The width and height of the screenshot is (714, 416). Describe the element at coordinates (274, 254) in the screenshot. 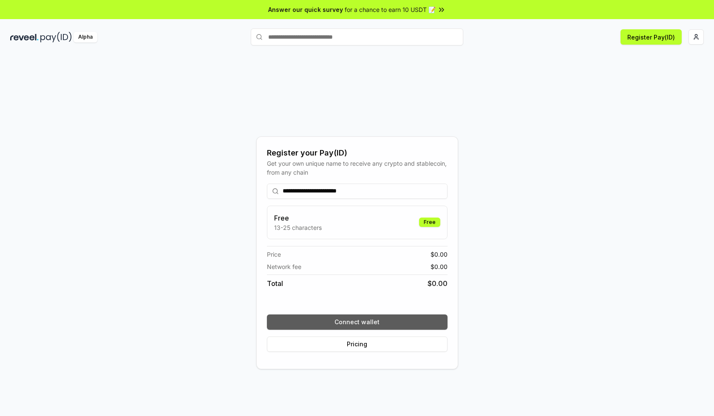

I see `span: Price` at that location.